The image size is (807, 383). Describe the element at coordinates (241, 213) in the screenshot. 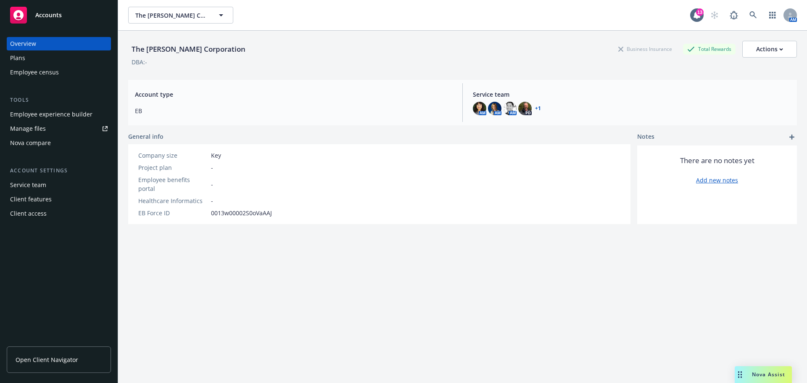

I see `span: 0013w00002S0oVaAAJ` at that location.